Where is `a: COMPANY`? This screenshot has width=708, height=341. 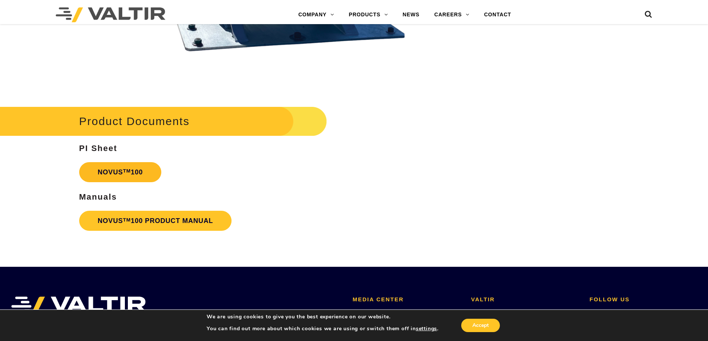 a: COMPANY is located at coordinates (316, 15).